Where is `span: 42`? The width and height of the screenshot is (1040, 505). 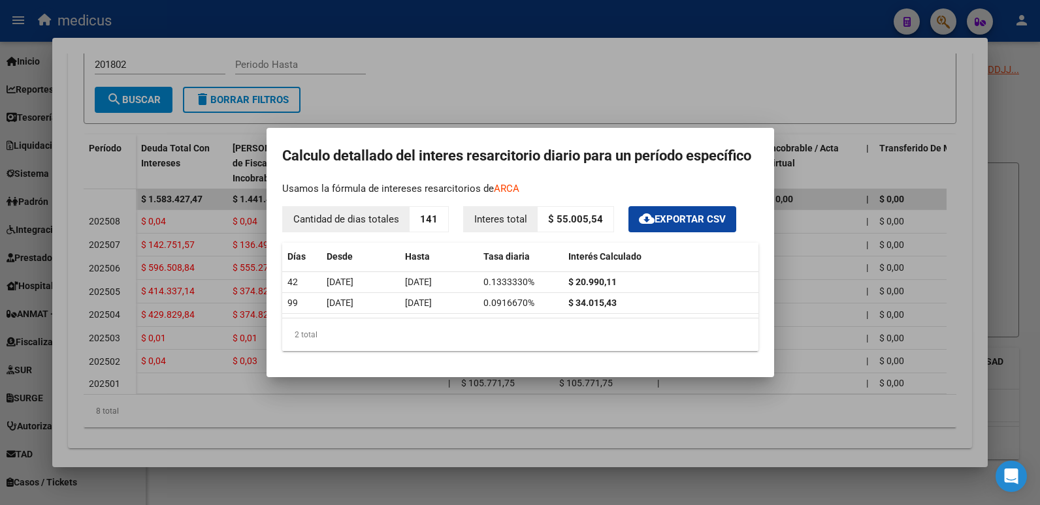
span: 42 is located at coordinates (293, 282).